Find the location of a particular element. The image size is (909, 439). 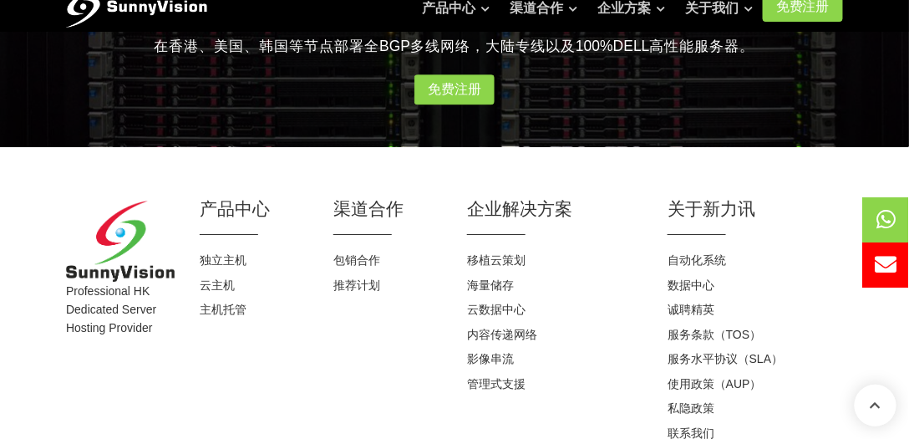

a: 管理式支援 is located at coordinates (496, 384).